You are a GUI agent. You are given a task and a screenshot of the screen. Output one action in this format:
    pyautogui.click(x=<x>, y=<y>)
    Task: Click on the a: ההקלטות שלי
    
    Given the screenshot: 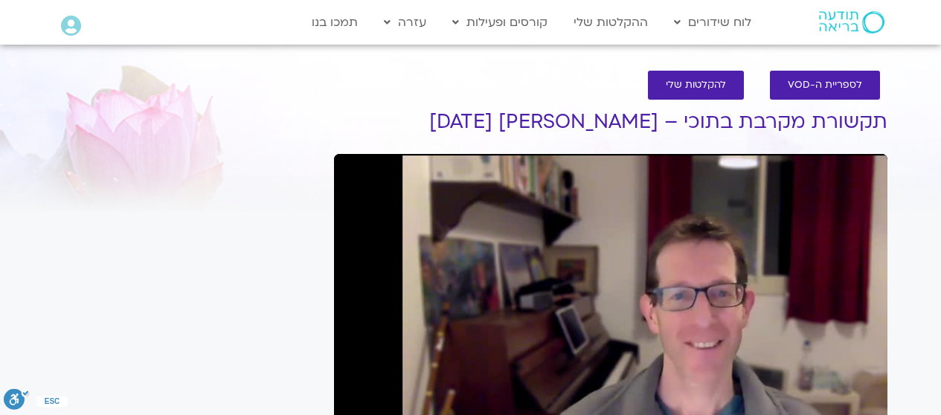 What is the action you would take?
    pyautogui.click(x=611, y=22)
    